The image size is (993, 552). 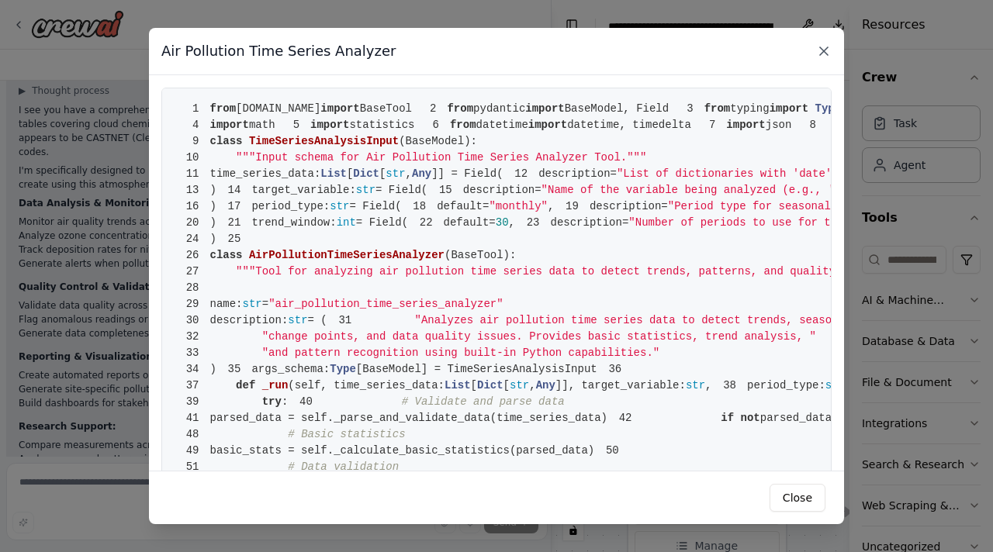 What do you see at coordinates (227, 304) in the screenshot?
I see `span: name:` at bounding box center [227, 304].